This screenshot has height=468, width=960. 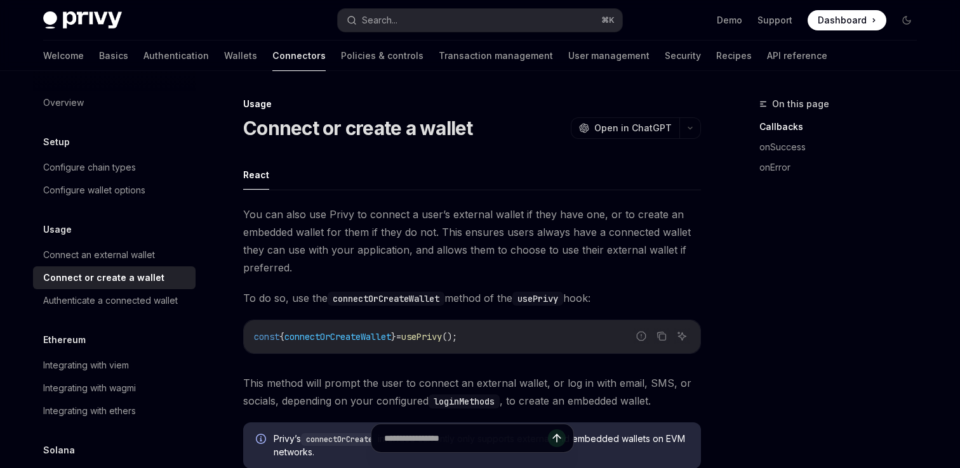 I want to click on div: Configure chain types, so click(x=89, y=168).